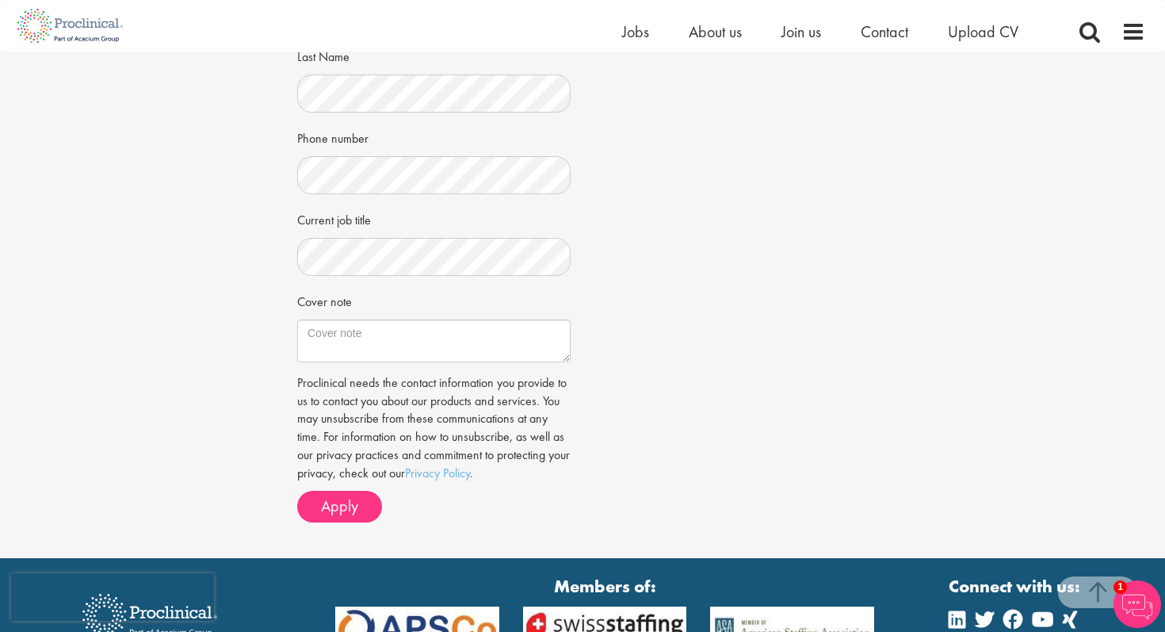  I want to click on a: Contact, so click(885, 32).